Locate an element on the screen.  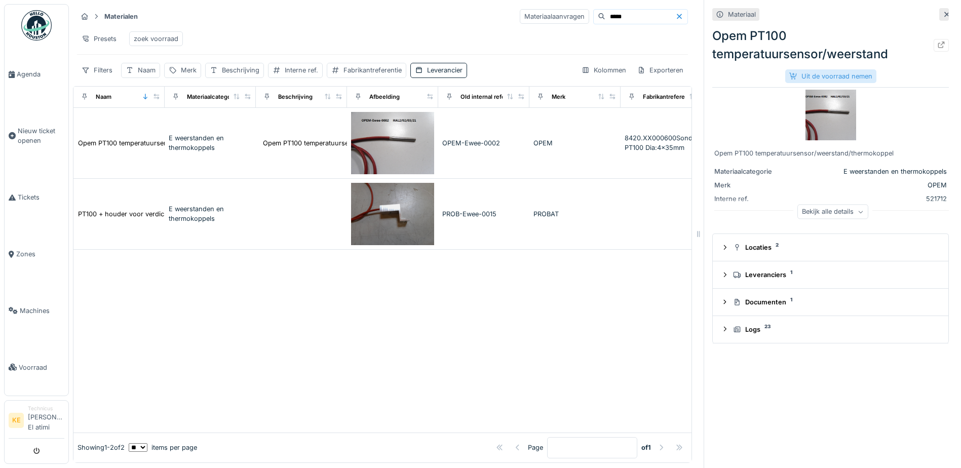
div: Opem PT100 temperatuursensor/weerstand/thermoko... is located at coordinates (349, 143).